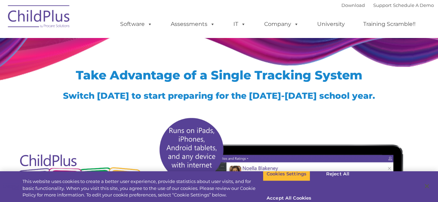 Image resolution: width=438 pixels, height=202 pixels. I want to click on a: Company, so click(281, 24).